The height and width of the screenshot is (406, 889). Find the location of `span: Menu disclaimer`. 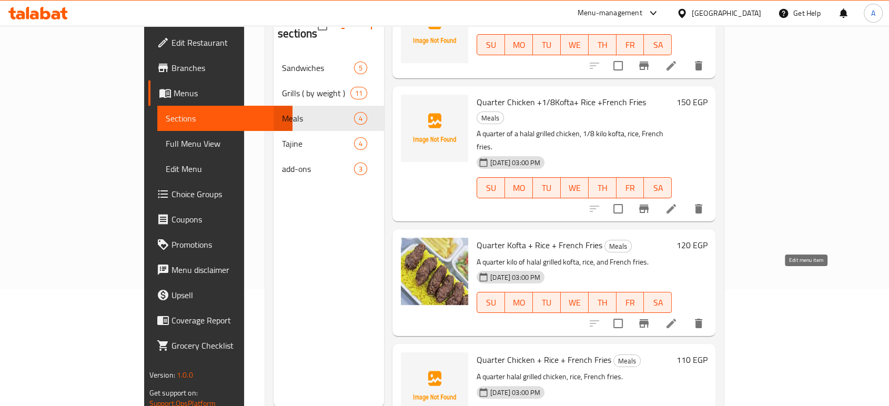

span: Menu disclaimer is located at coordinates (228, 270).